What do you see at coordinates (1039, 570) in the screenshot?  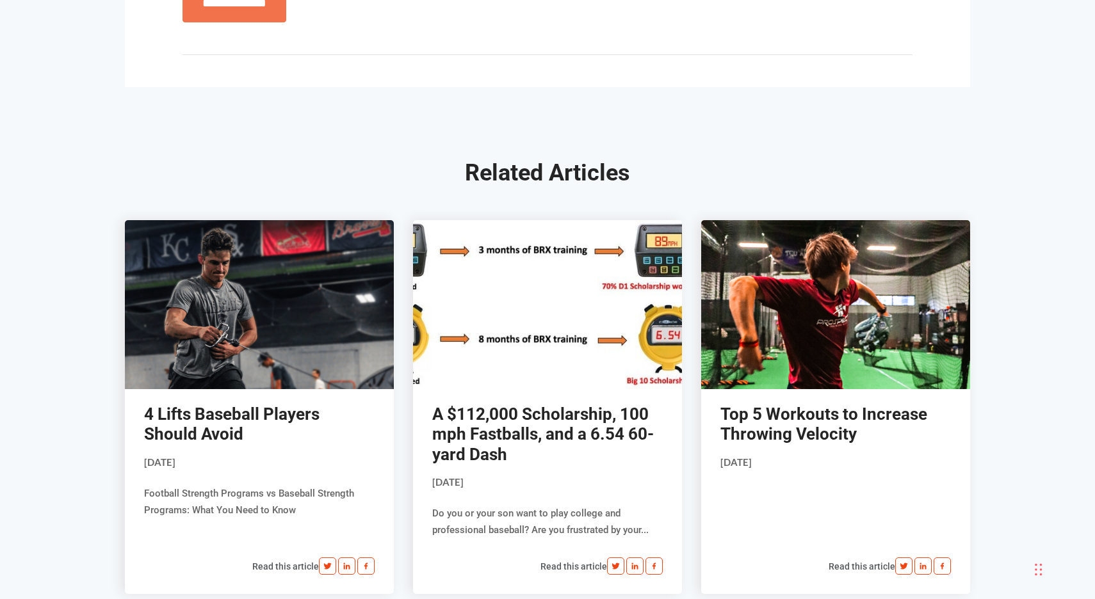 I see `div: Drag` at bounding box center [1039, 570].